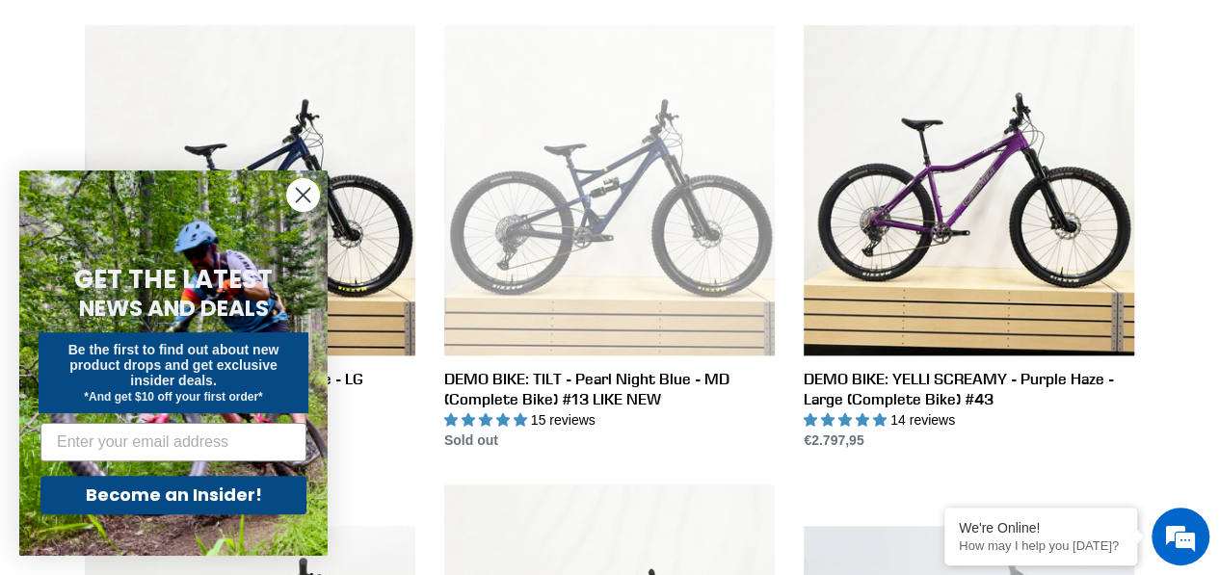  Describe the element at coordinates (172, 397) in the screenshot. I see `span: *And get $10 off your first order*` at that location.